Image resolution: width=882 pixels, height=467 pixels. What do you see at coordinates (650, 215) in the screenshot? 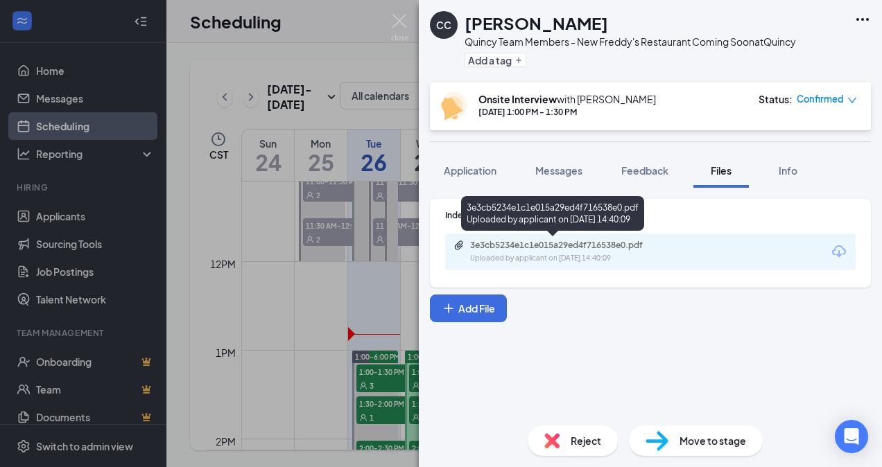
I see `div: Indeed Resume` at bounding box center [650, 215].